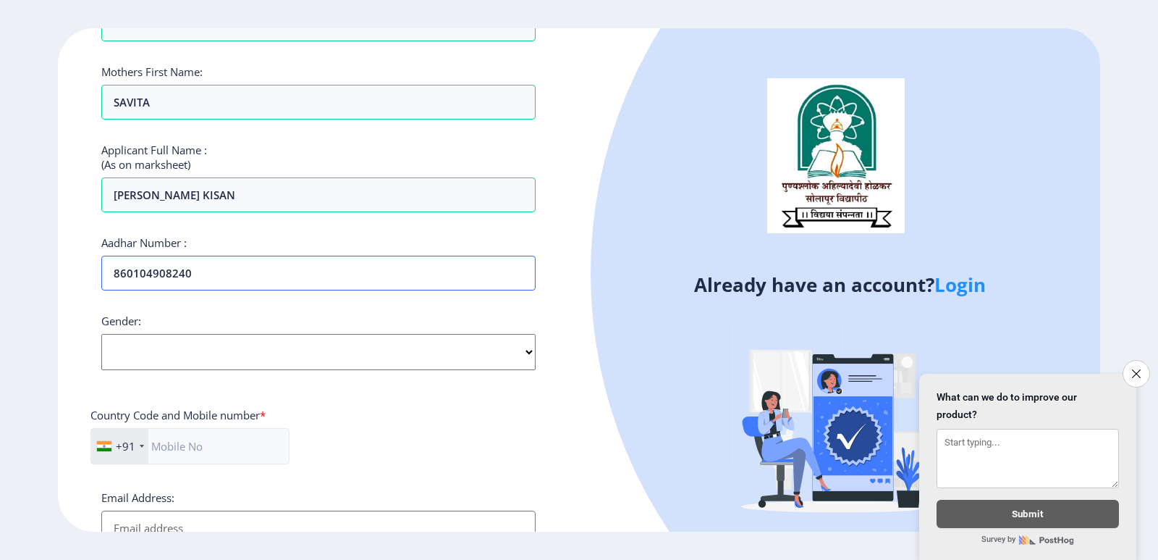 The image size is (1158, 560). I want to click on img: logo, so click(836, 156).